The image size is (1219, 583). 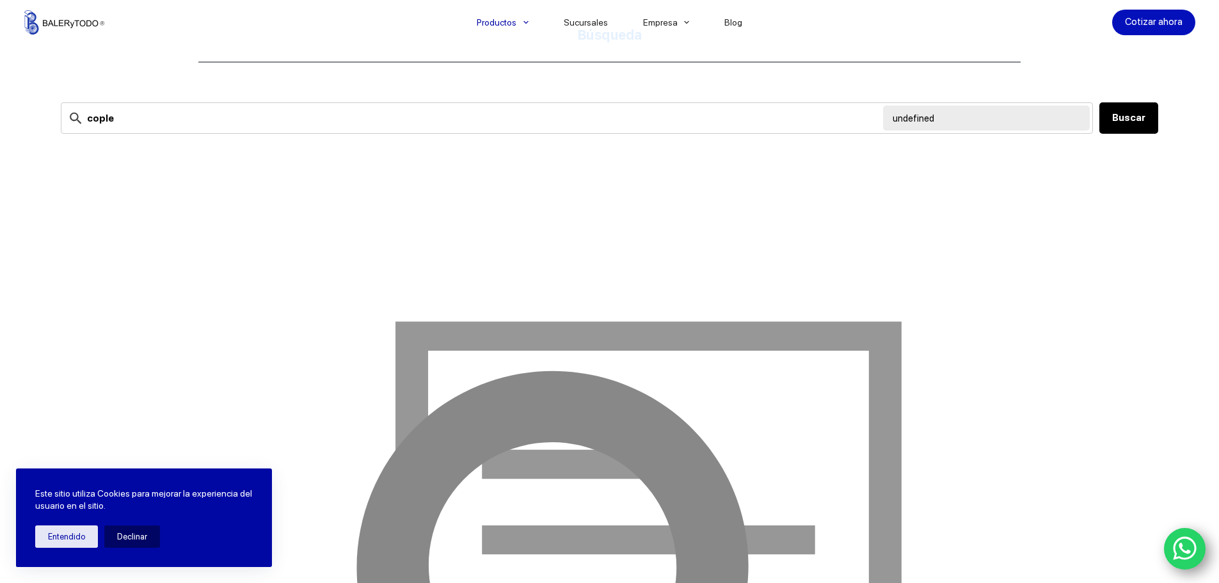 I want to click on button: Buscar, so click(x=1128, y=118).